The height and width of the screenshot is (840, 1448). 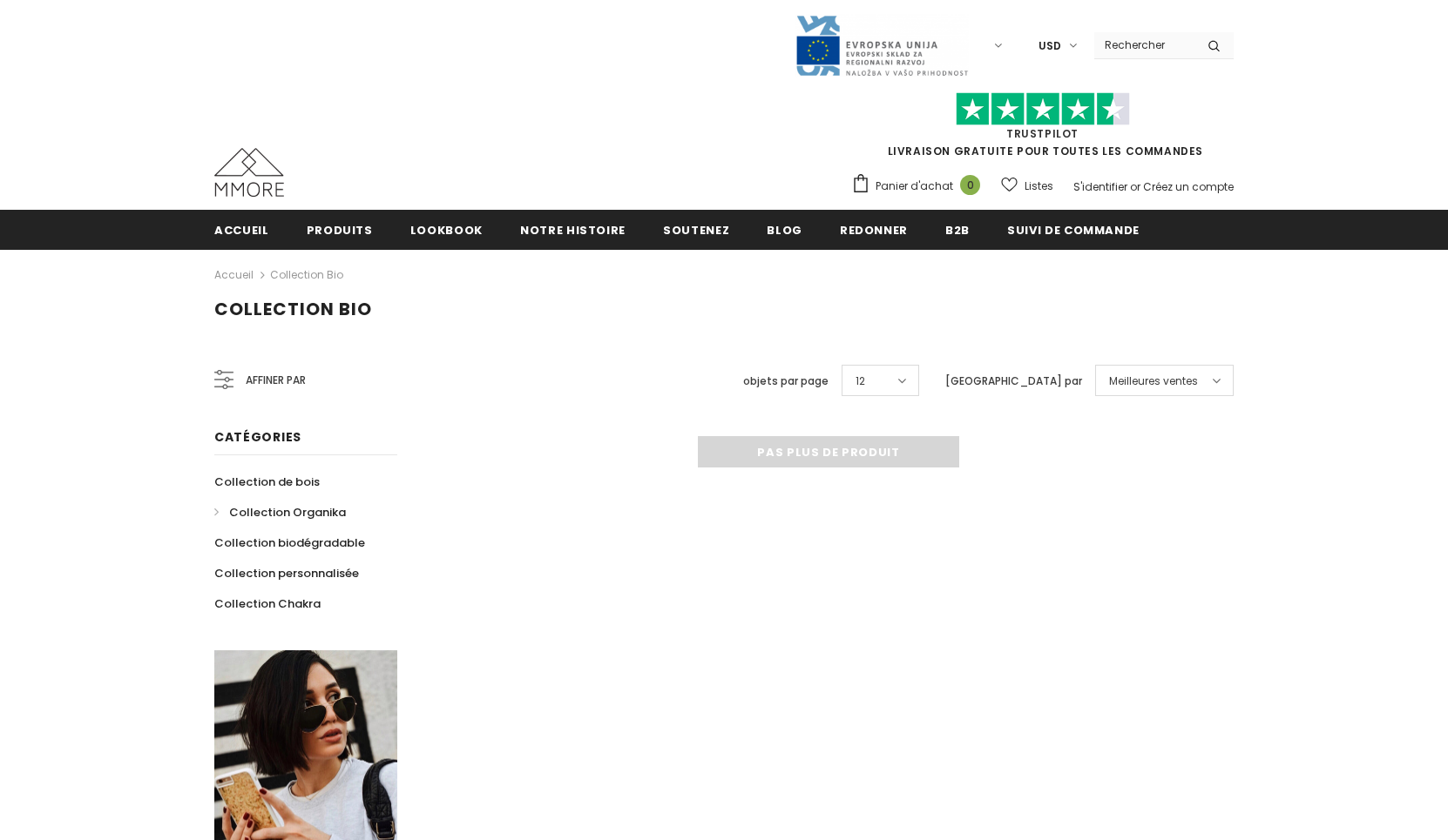 I want to click on a: Panier d'achat 0, so click(x=920, y=186).